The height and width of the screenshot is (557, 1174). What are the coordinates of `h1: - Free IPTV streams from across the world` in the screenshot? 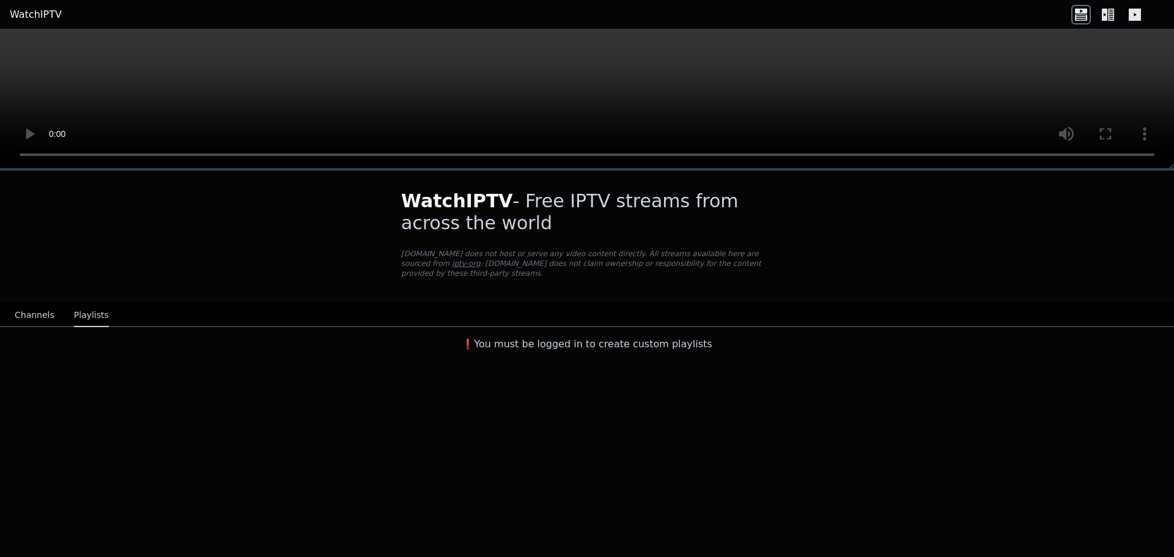 It's located at (587, 212).